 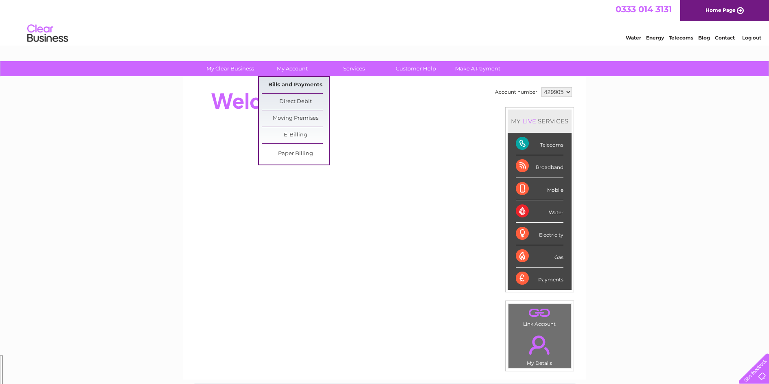 I want to click on a: Telecoms, so click(x=681, y=37).